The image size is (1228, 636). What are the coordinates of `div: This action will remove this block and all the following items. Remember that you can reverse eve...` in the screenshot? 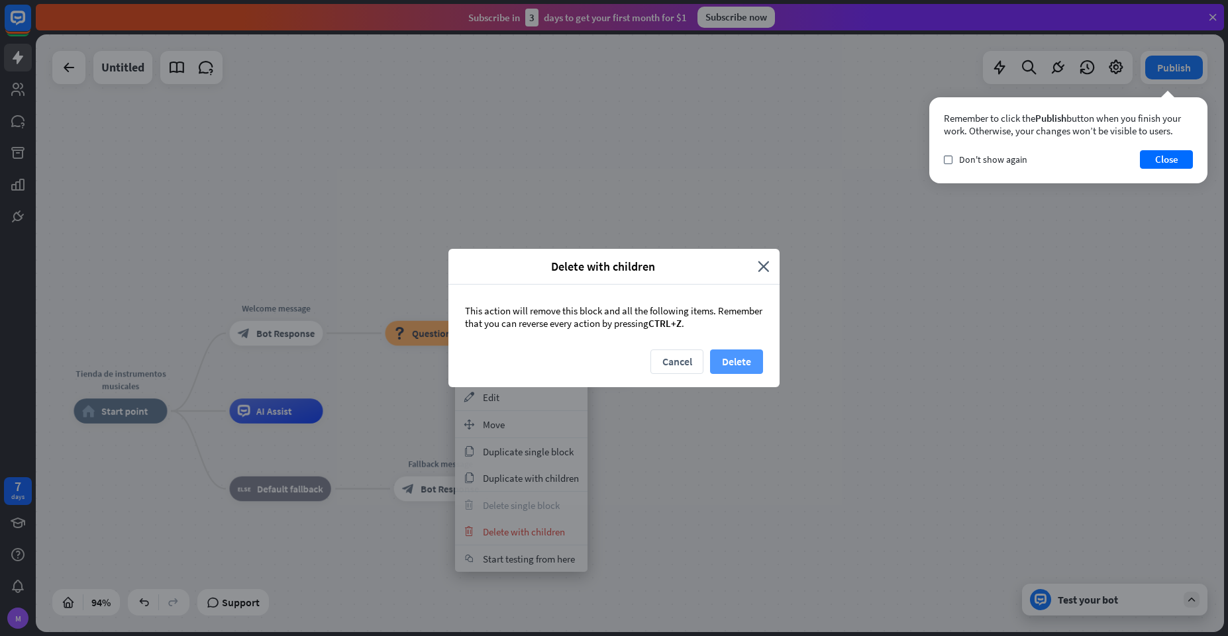 It's located at (614, 317).